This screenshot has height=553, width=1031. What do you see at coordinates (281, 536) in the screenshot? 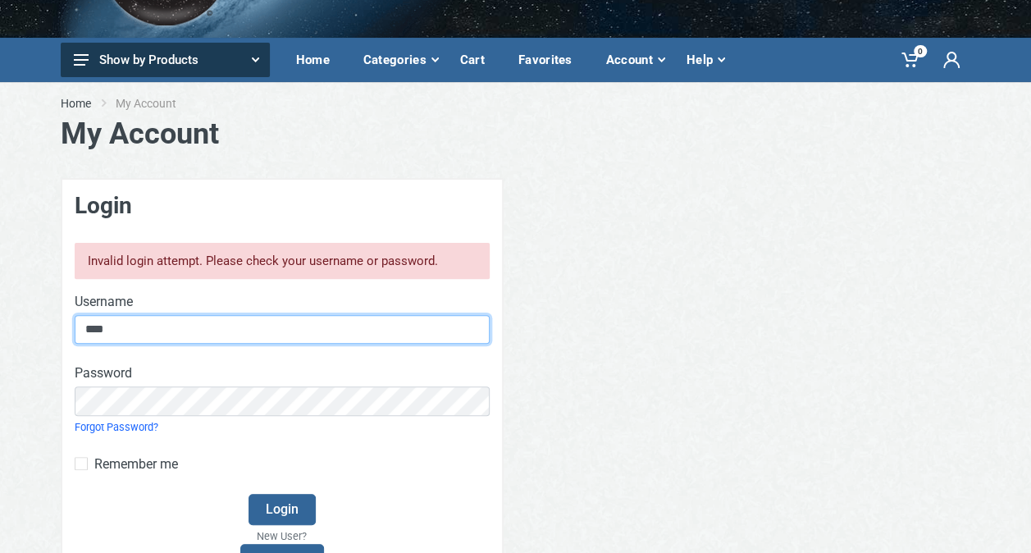
I see `small: New User?` at bounding box center [281, 536].